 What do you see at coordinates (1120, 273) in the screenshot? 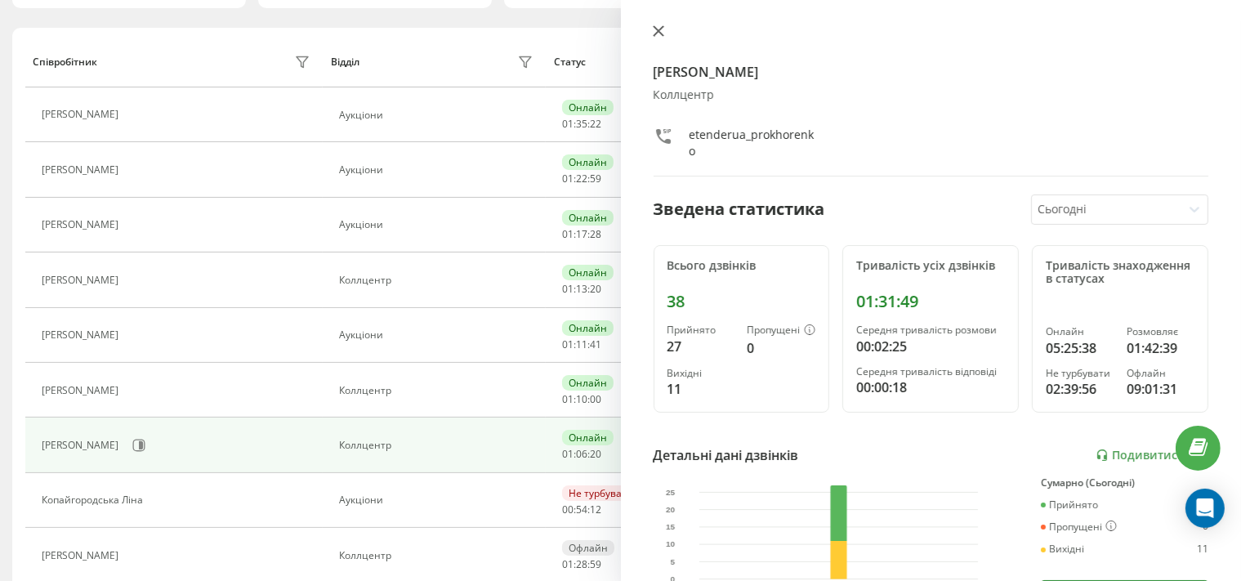
I see `div: Тривалість знаходження в статусах` at bounding box center [1120, 273].